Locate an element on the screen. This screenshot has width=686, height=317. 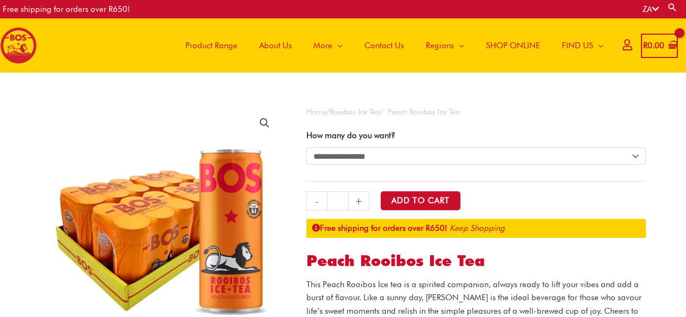
span: R is located at coordinates (645, 46).